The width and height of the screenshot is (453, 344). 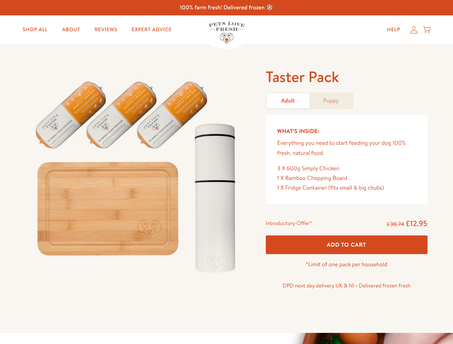 I want to click on span: Add To Cart, so click(x=347, y=245).